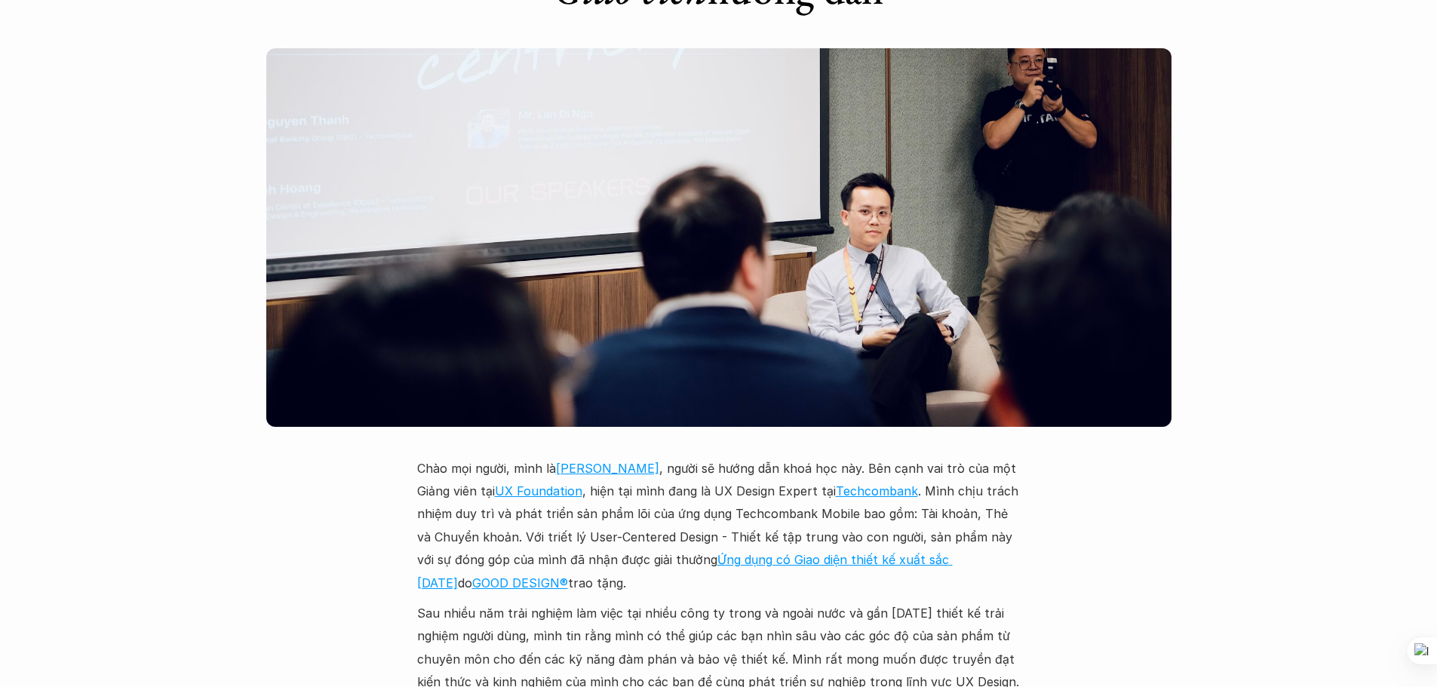 This screenshot has width=1437, height=687. What do you see at coordinates (877, 491) in the screenshot?
I see `a: Techcombank` at bounding box center [877, 491].